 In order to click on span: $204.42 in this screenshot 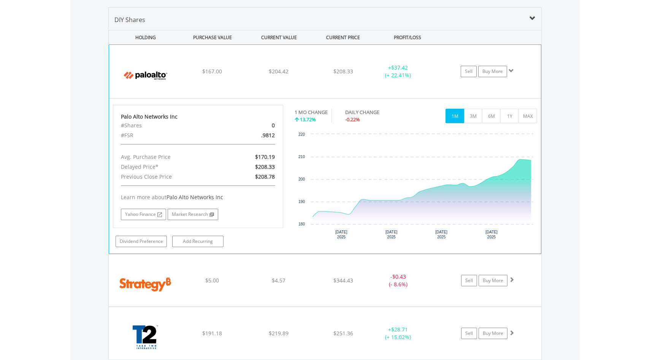, I will do `click(278, 71)`.